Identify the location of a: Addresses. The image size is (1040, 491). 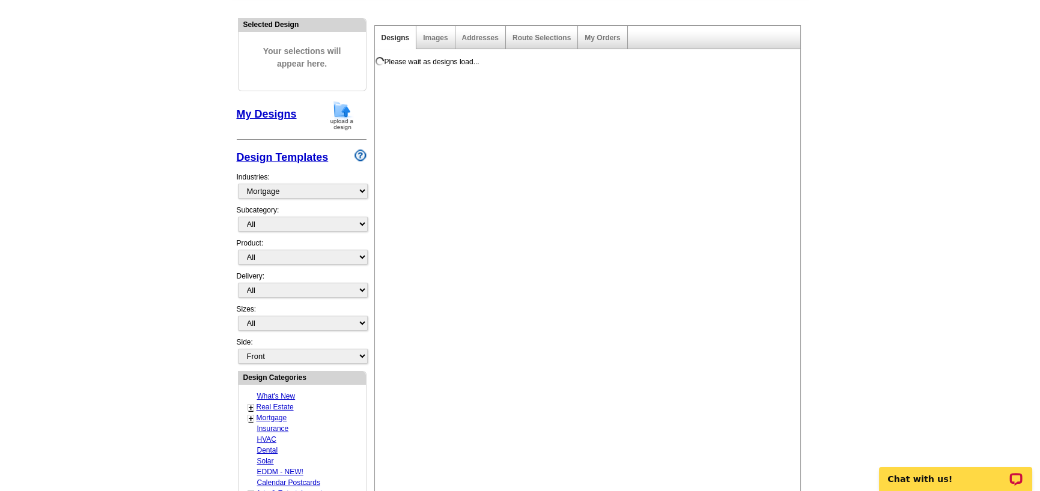
(480, 38).